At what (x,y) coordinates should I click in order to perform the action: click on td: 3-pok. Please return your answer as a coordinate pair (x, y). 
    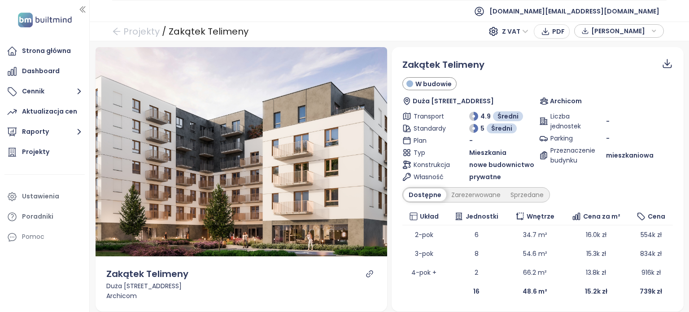
    Looking at the image, I should click on (424, 254).